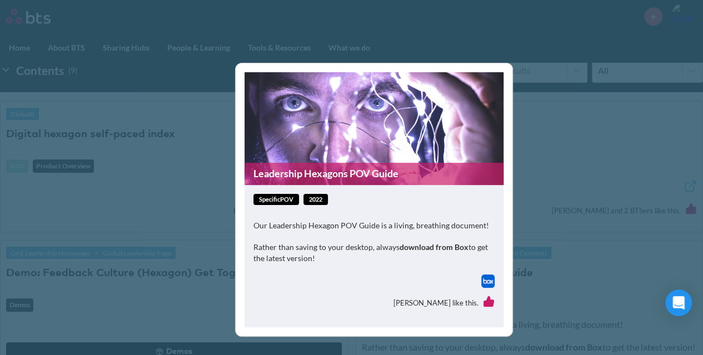 The image size is (703, 355). I want to click on span: 2022, so click(316, 200).